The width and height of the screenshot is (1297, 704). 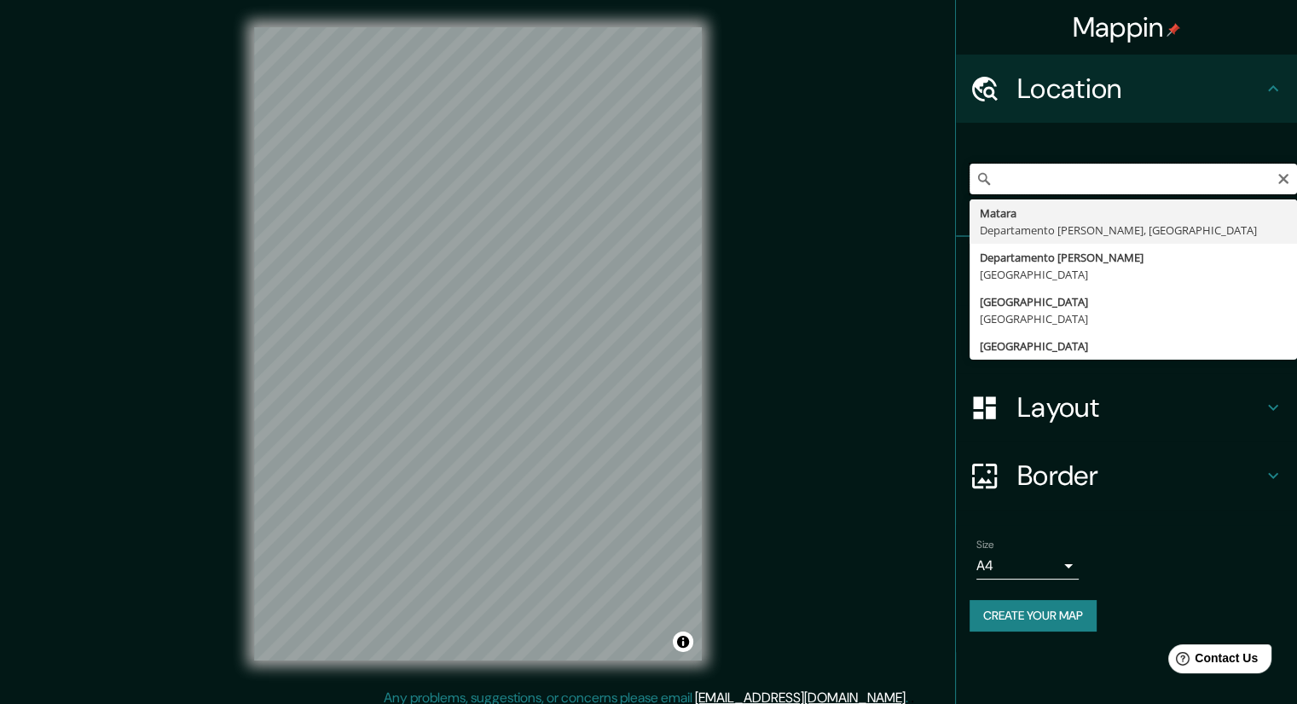 I want to click on button: Toggle attribution, so click(x=683, y=642).